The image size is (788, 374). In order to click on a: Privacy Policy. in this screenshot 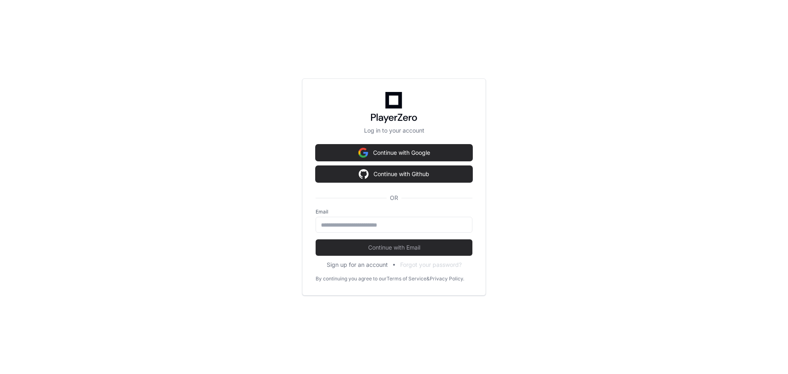, I will do `click(447, 279)`.